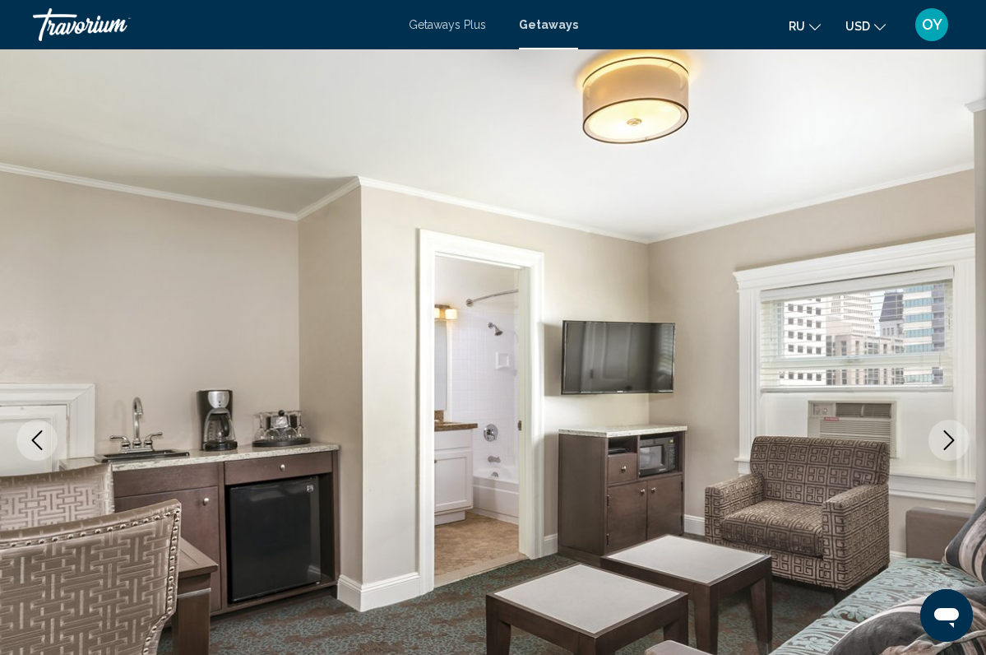 This screenshot has height=655, width=986. Describe the element at coordinates (797, 26) in the screenshot. I see `span: ru` at that location.